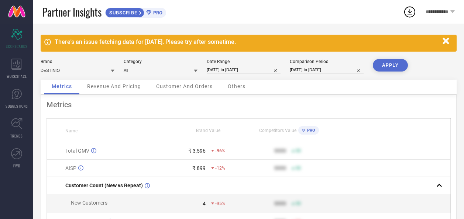  Describe the element at coordinates (199, 168) in the screenshot. I see `div: ₹ 899` at that location.